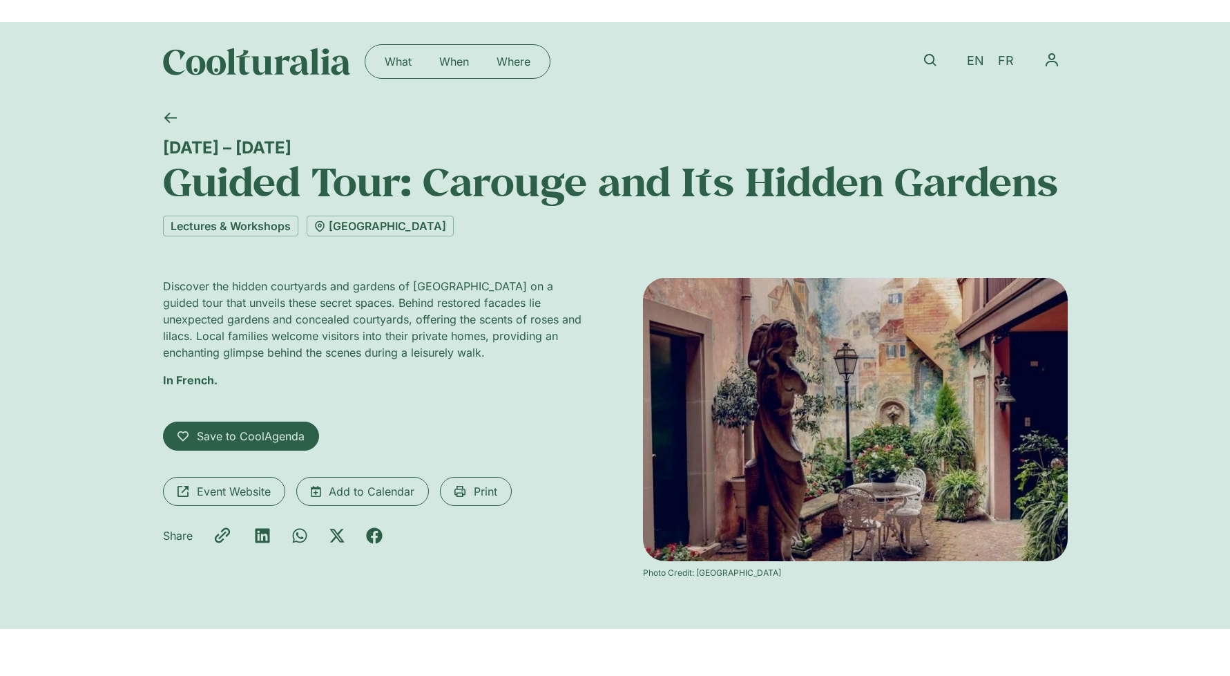 The height and width of the screenshot is (676, 1230). I want to click on span: FR, so click(1006, 61).